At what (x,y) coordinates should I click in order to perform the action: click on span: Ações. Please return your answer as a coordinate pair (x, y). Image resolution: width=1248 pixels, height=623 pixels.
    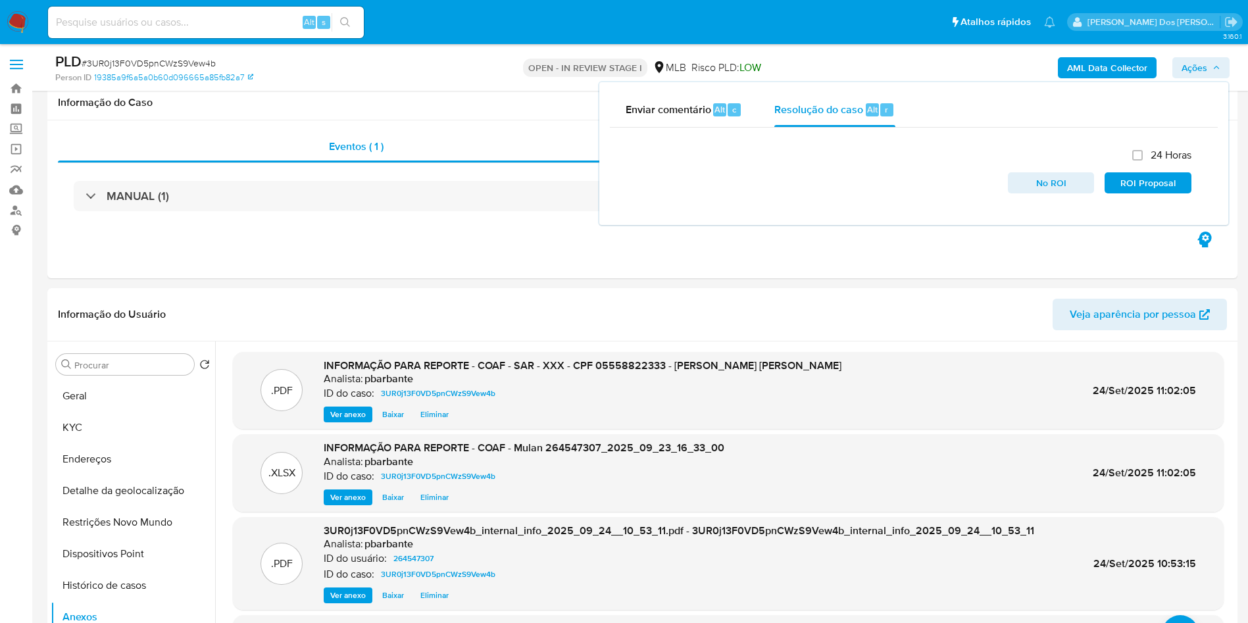
    Looking at the image, I should click on (1194, 68).